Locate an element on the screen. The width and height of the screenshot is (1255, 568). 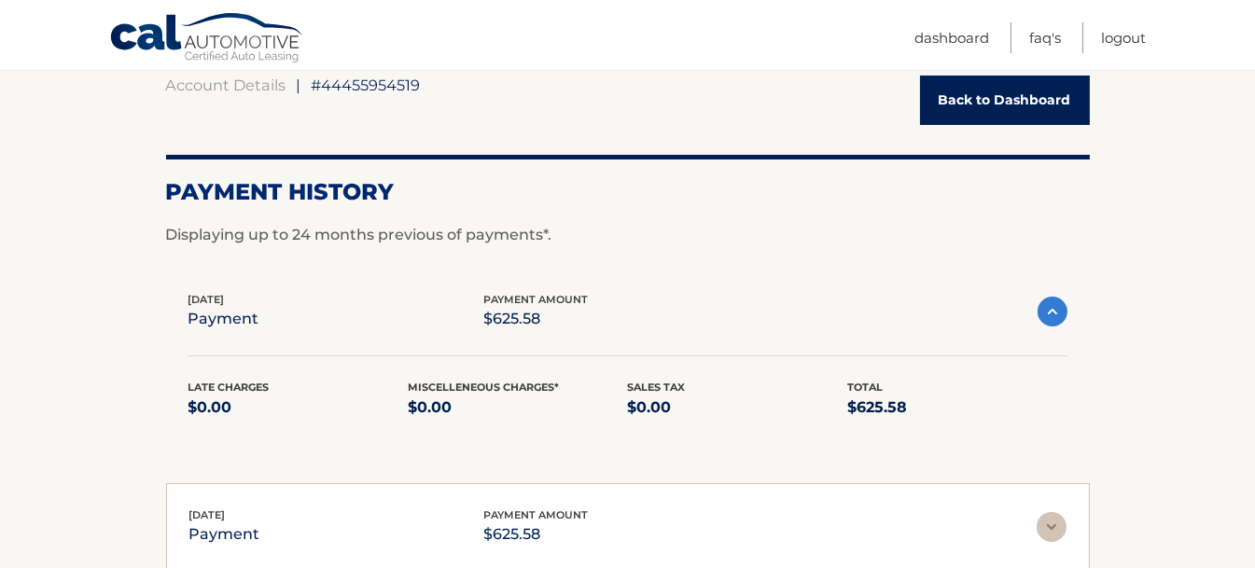
span: Miscelleneous Charges* is located at coordinates (483, 387).